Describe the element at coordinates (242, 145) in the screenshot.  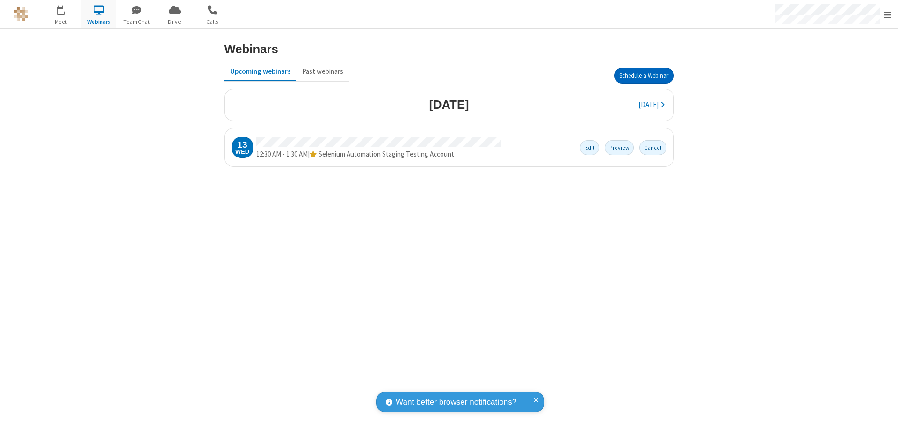
I see `div: 13` at that location.